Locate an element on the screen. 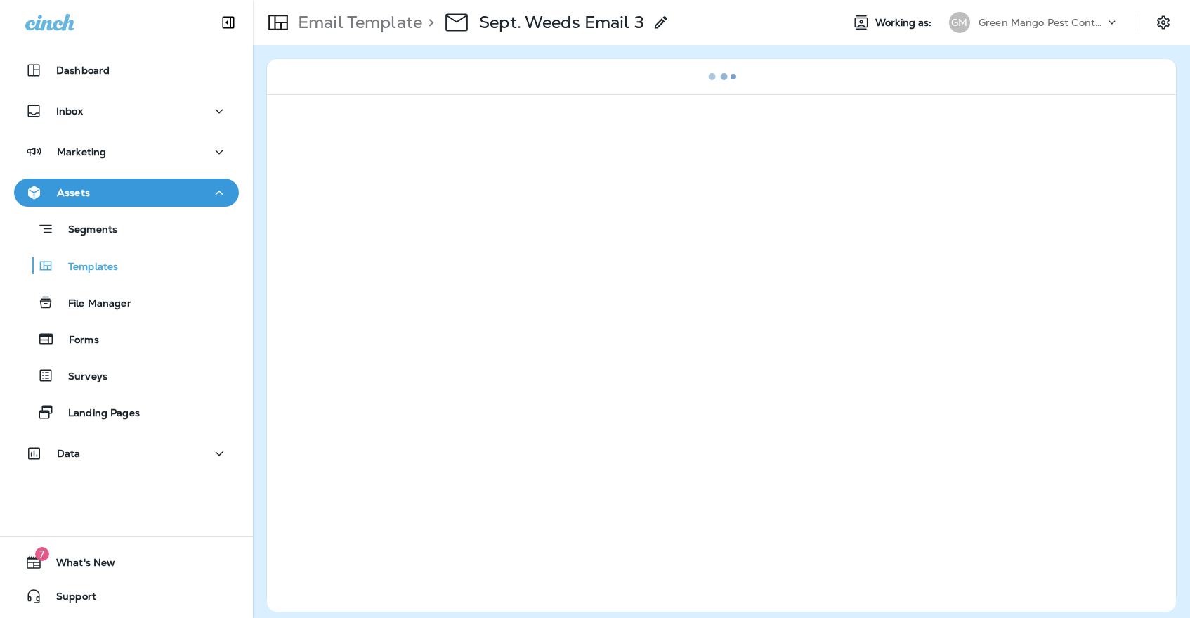 The height and width of the screenshot is (618, 1190). p: Sept. Weeds Email 3 is located at coordinates (561, 22).